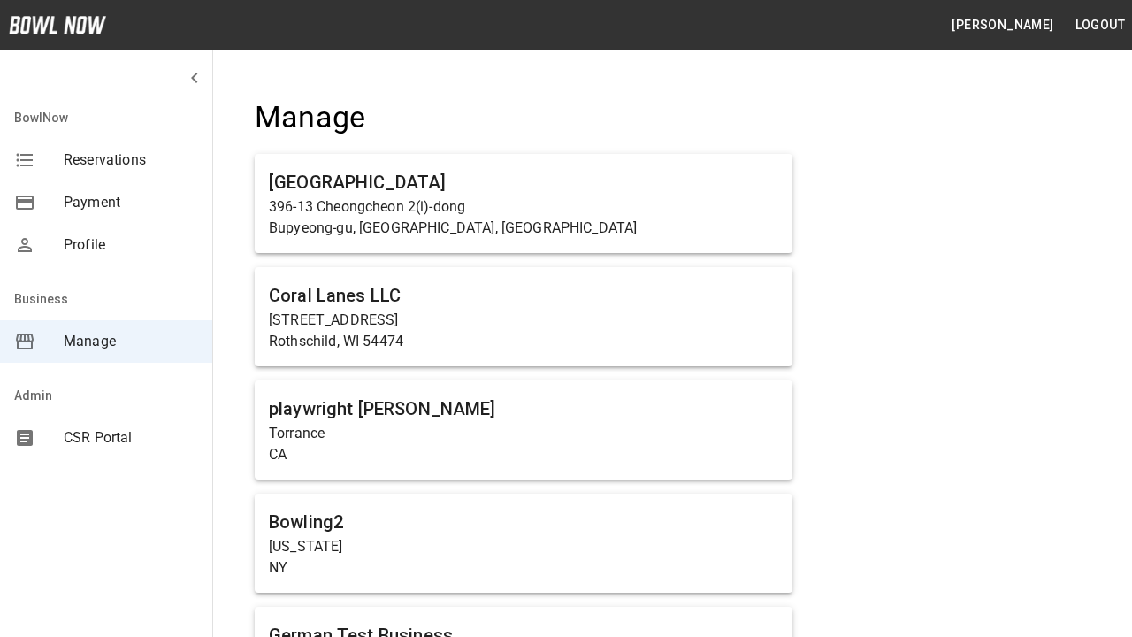 The width and height of the screenshot is (1132, 637). What do you see at coordinates (523, 118) in the screenshot?
I see `h4: Manage` at bounding box center [523, 118].